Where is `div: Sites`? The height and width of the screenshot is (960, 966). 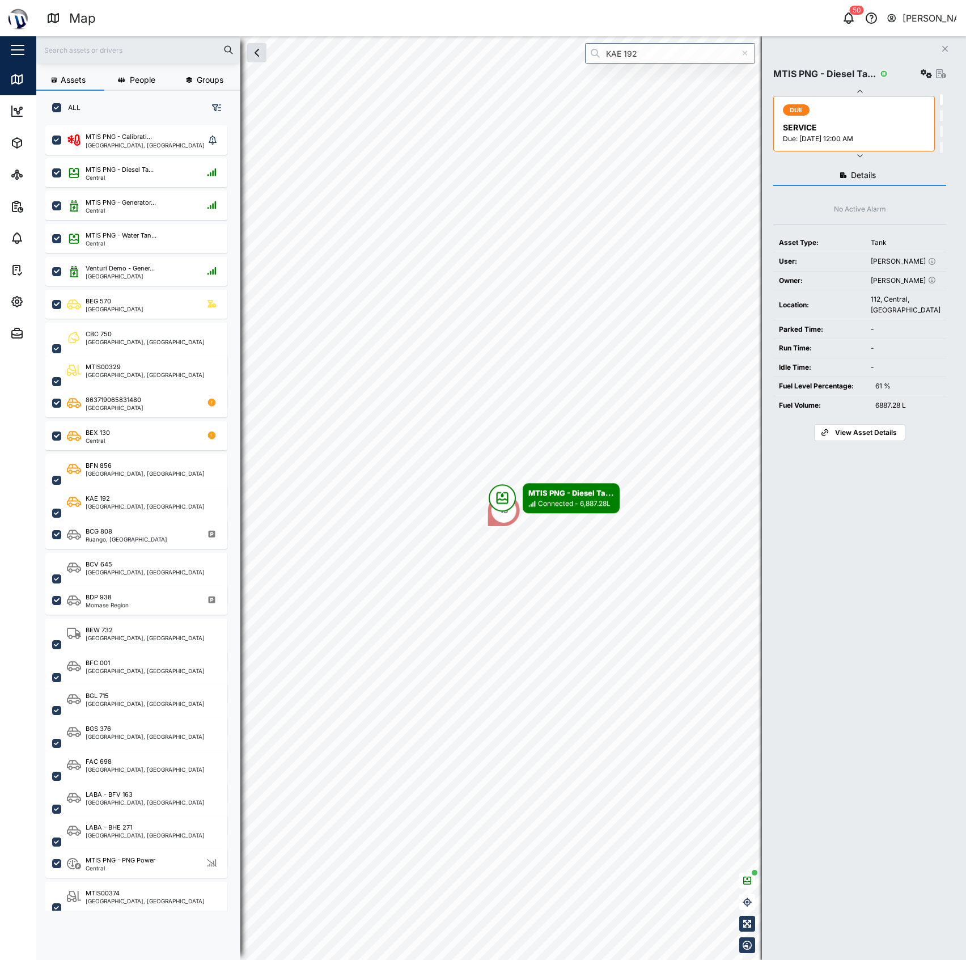
div: Sites is located at coordinates (43, 175).